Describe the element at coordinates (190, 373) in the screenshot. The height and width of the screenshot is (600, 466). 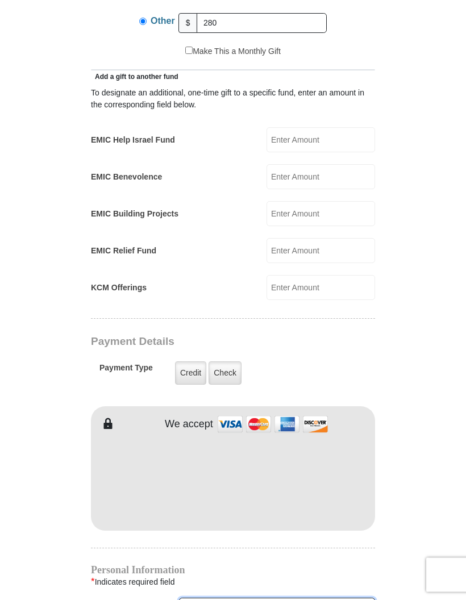
I see `label: Credit` at that location.